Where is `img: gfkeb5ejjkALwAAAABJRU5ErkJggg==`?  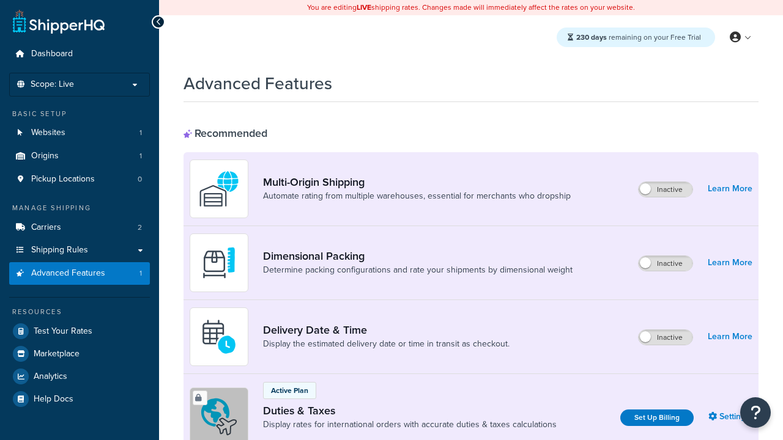
img: gfkeb5ejjkALwAAAABJRU5ErkJggg== is located at coordinates (219, 337).